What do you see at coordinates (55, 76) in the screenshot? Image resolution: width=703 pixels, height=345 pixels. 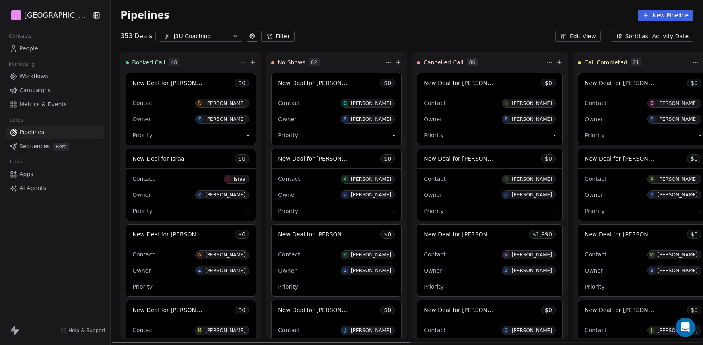 I see `a: Workflows` at bounding box center [55, 76].